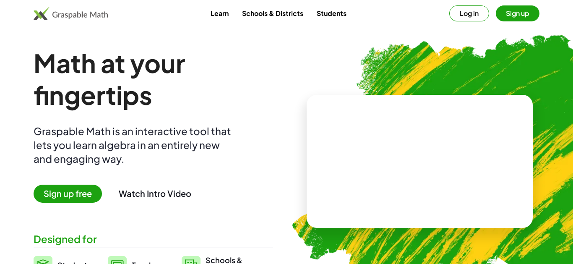 The image size is (573, 264). What do you see at coordinates (153, 239) in the screenshot?
I see `div: Designed for` at bounding box center [153, 239].